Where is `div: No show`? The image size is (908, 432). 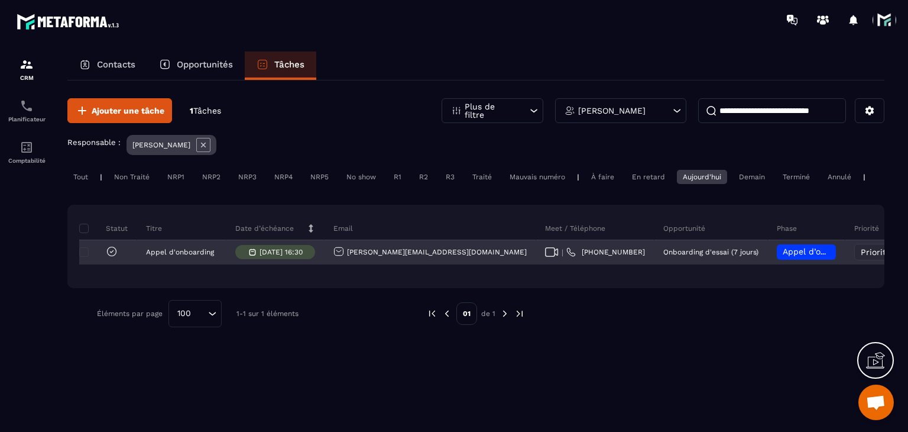
div: No show is located at coordinates (361, 177).